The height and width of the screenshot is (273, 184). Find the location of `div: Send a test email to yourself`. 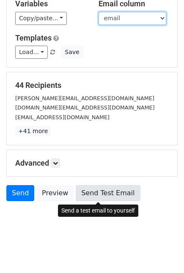

div: Send a test email to yourself is located at coordinates (98, 210).